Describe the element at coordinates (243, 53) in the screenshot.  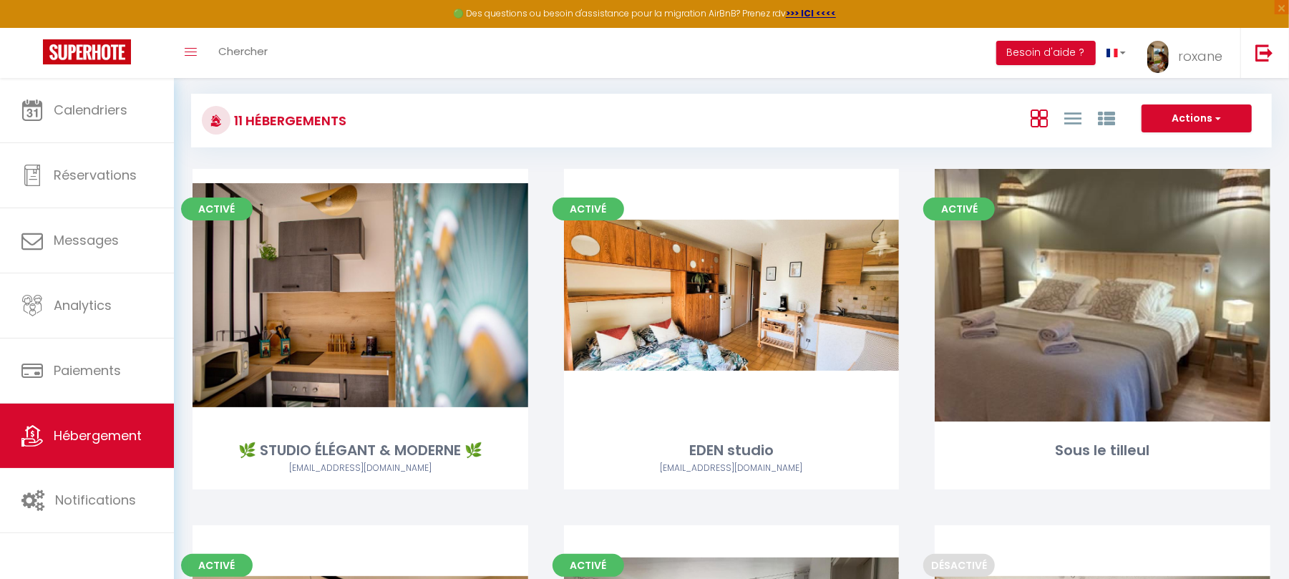
I see `a: Chercher` at that location.